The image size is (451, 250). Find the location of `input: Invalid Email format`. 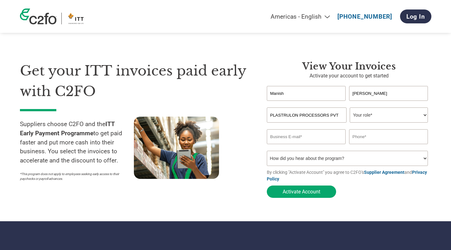

input: Invalid Email format is located at coordinates (306, 137).